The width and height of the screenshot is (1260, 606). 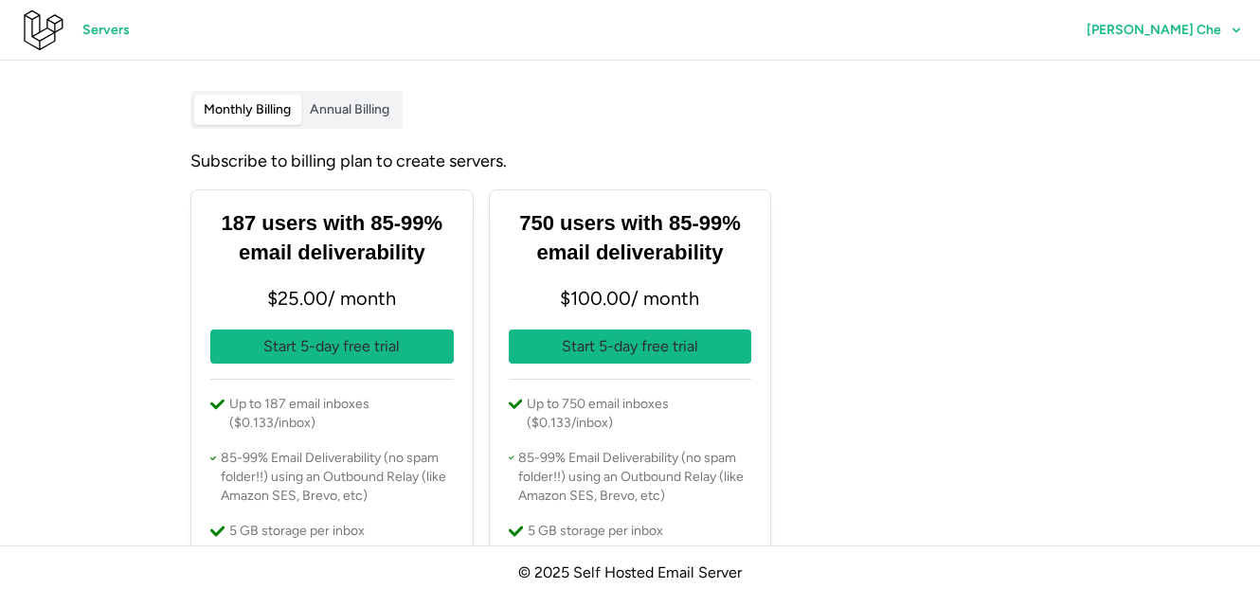 What do you see at coordinates (630, 239) in the screenshot?
I see `h3: 750 users with 85-99% email deliverability` at bounding box center [630, 239].